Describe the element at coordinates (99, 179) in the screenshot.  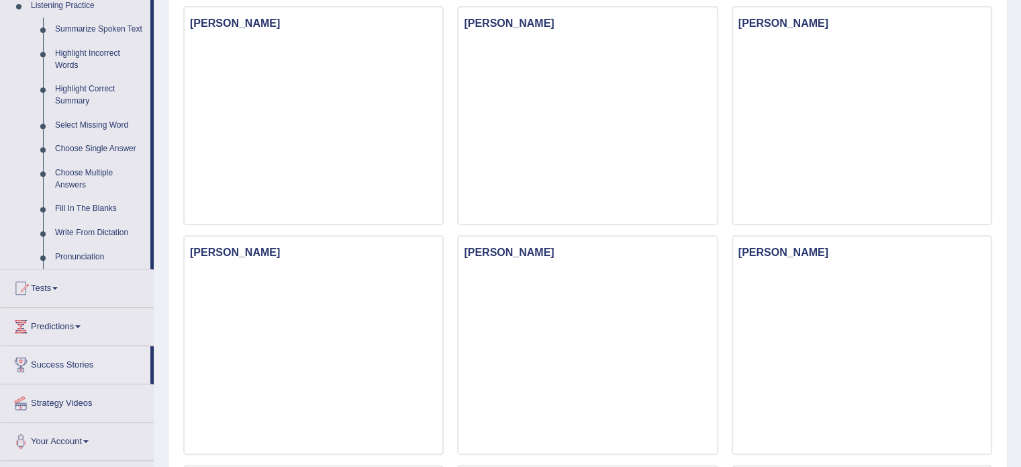
I see `a: Choose Multiple Answers` at that location.